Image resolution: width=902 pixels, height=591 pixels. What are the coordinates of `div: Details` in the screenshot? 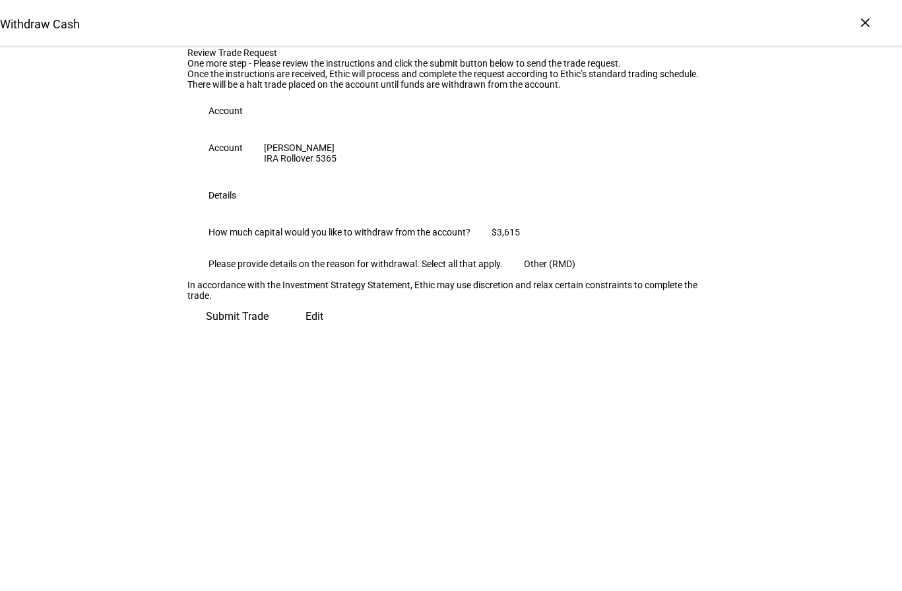 It's located at (222, 195).